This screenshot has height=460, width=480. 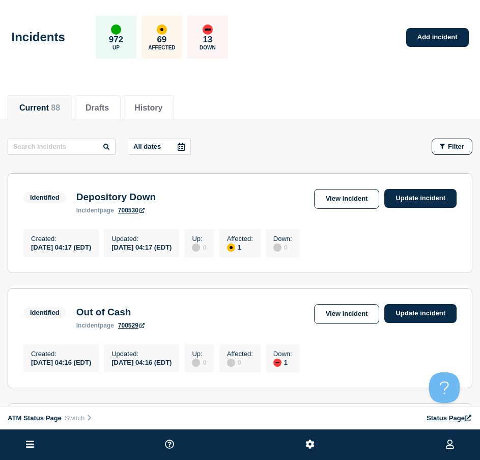 What do you see at coordinates (449, 417) in the screenshot?
I see `a: Status Page` at bounding box center [449, 417].